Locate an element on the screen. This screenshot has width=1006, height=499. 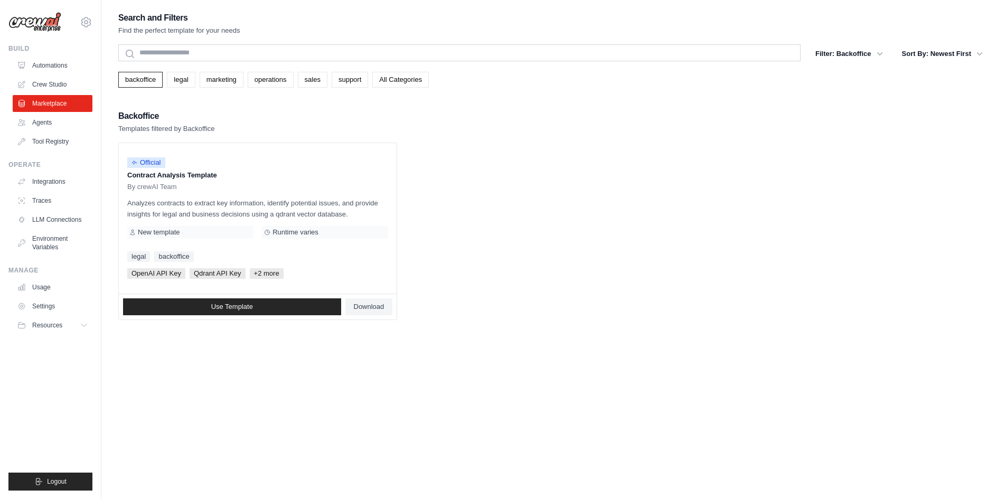
a: Settings is located at coordinates (52, 306).